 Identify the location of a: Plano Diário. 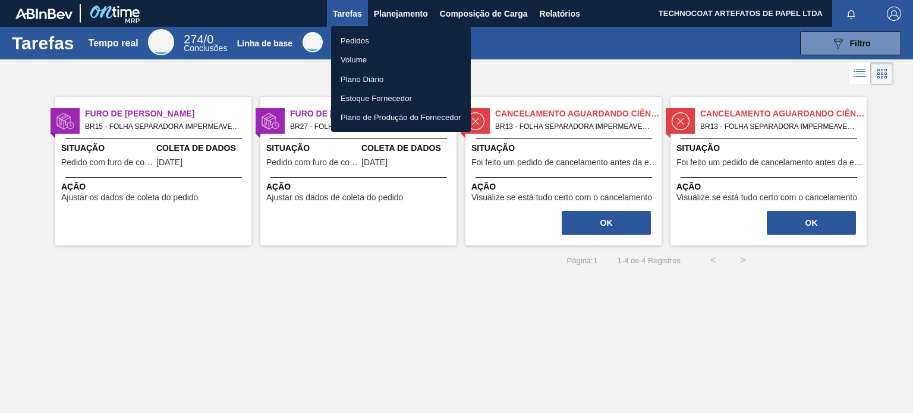
(401, 79).